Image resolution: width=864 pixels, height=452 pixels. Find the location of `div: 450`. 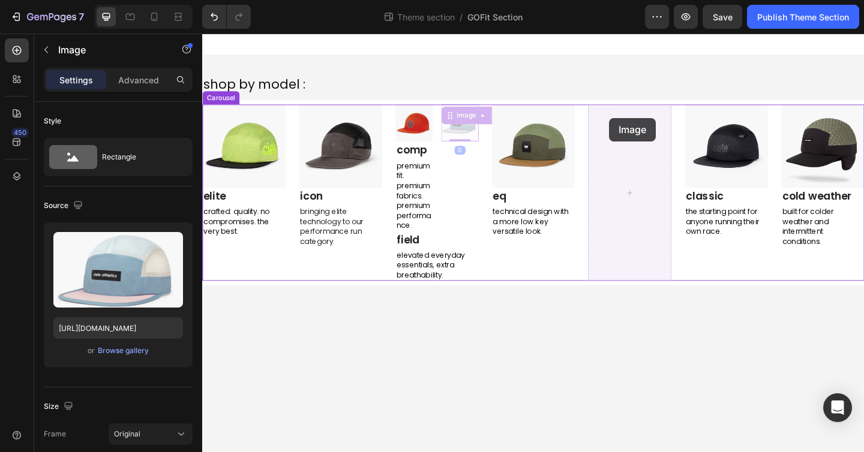

div: 450 is located at coordinates (20, 133).